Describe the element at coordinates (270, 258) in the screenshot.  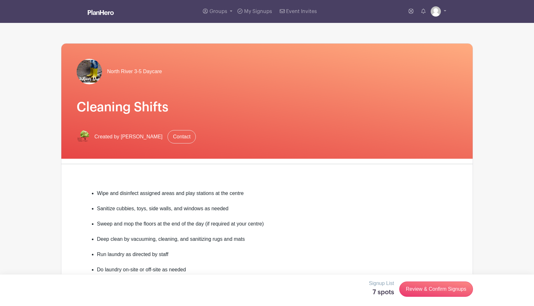
I see `li: Run laundry as directed by staff` at that location.